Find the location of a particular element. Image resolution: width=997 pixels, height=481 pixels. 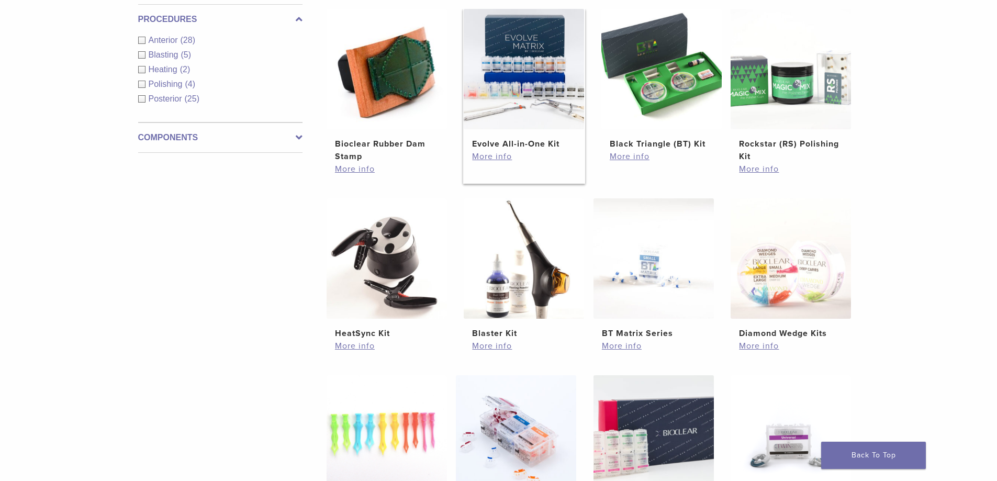

h2: Blaster Kit is located at coordinates (524, 333).